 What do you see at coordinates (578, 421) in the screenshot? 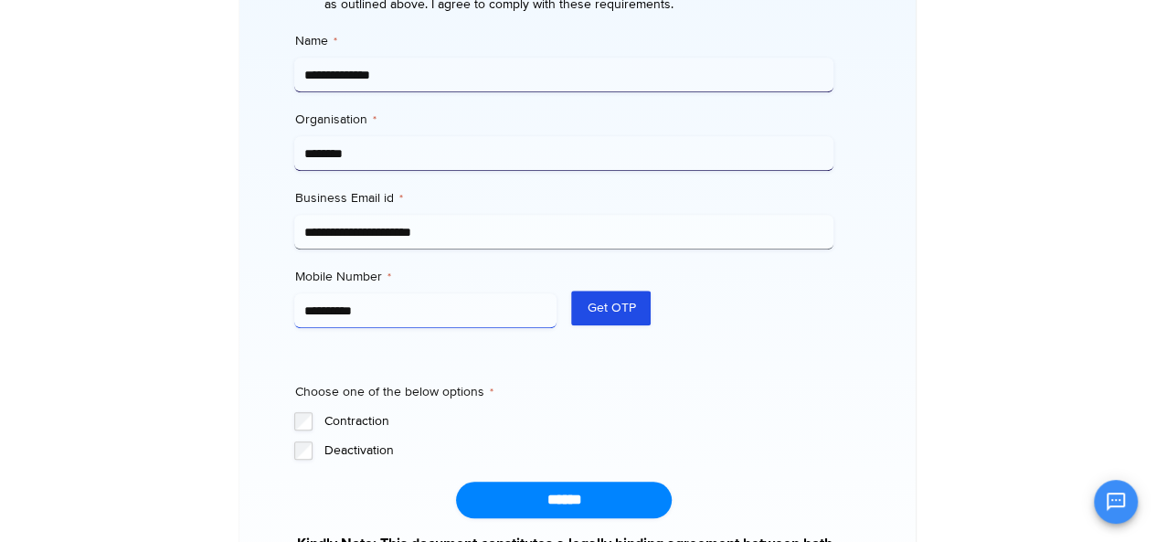
I see `label: Contraction` at bounding box center [578, 421].